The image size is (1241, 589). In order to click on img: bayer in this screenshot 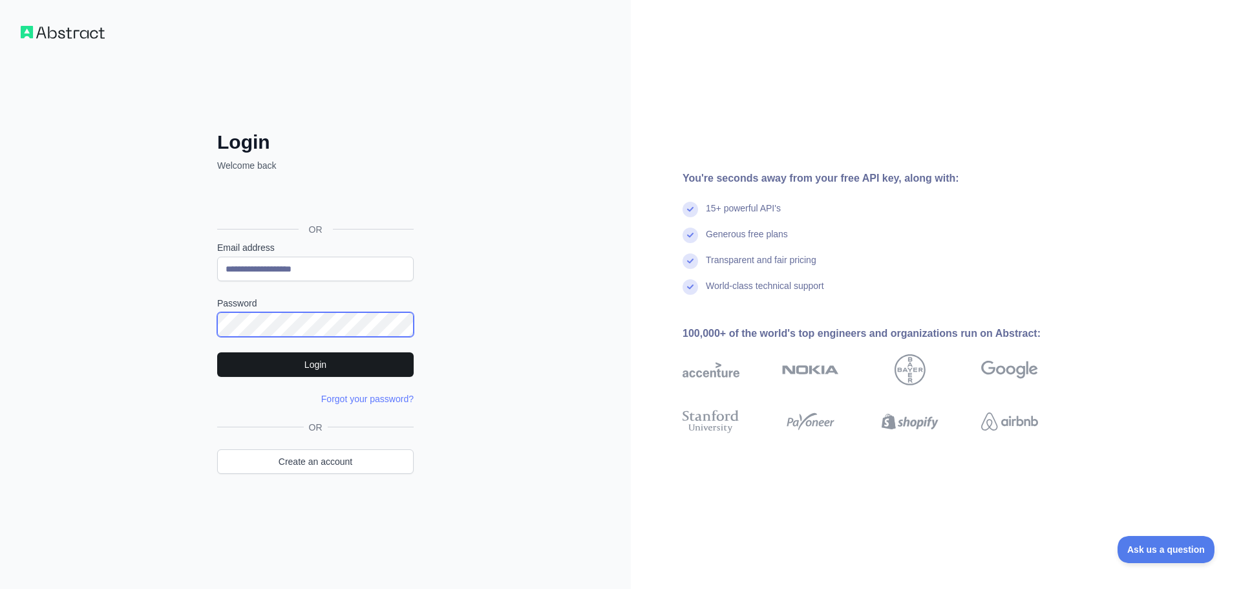, I will do `click(910, 370)`.